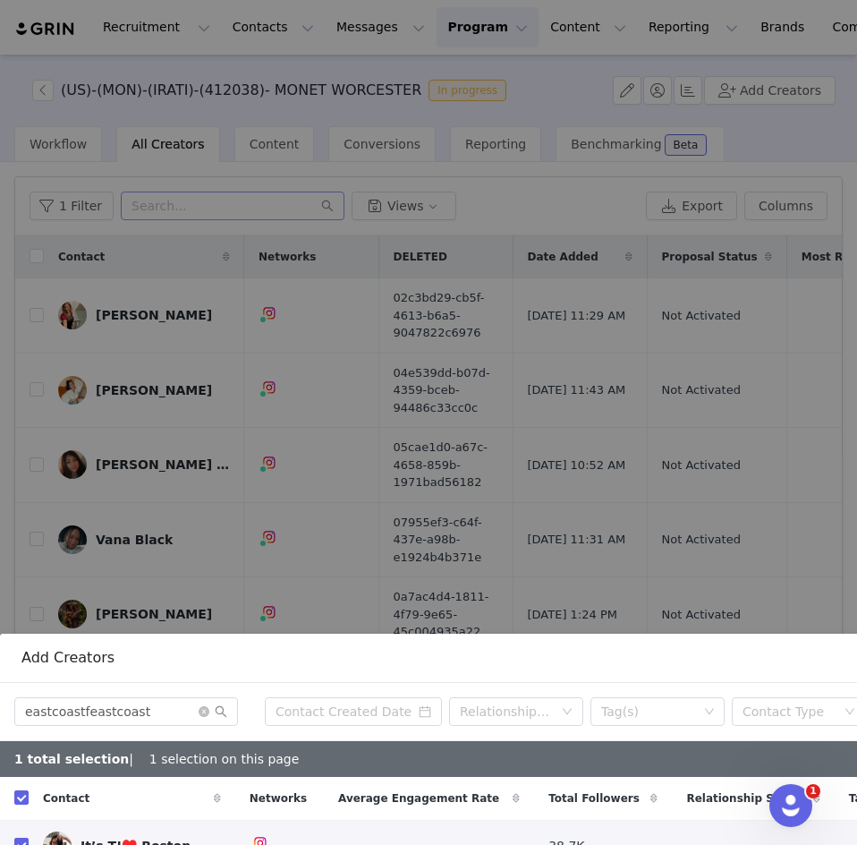 This screenshot has height=845, width=857. Describe the element at coordinates (157, 759) in the screenshot. I see `div: | 1 selection on this page` at that location.